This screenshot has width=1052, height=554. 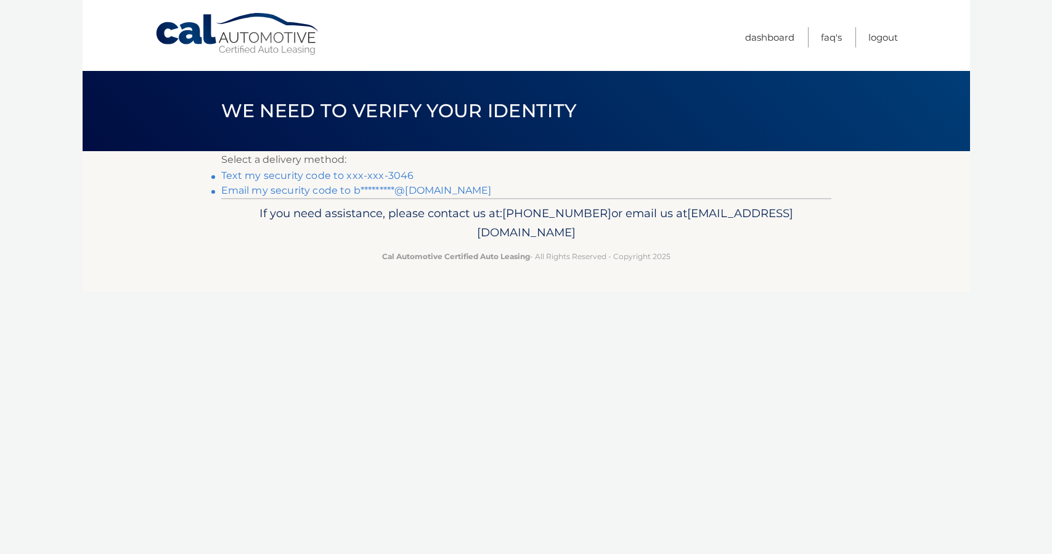 What do you see at coordinates (526, 223) in the screenshot?
I see `p: If you need assistance, please contact us at: or email us at` at bounding box center [526, 223].